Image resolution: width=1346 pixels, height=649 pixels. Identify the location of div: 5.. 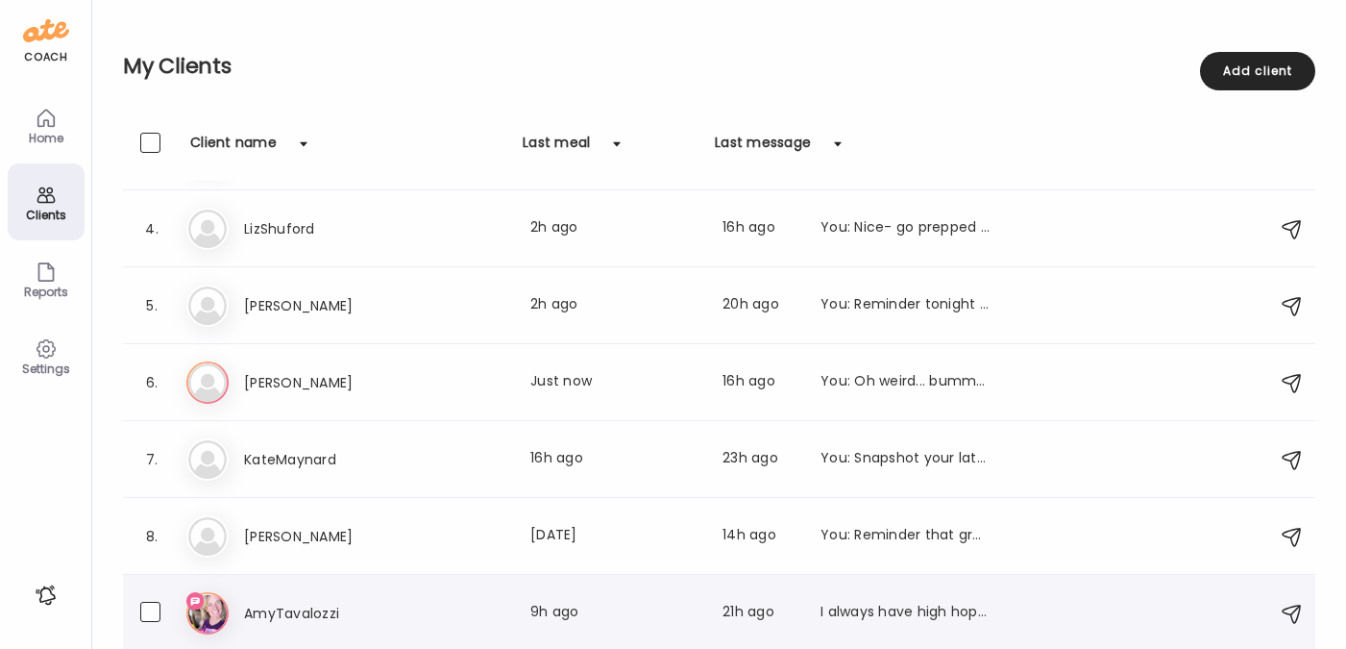
(152, 306).